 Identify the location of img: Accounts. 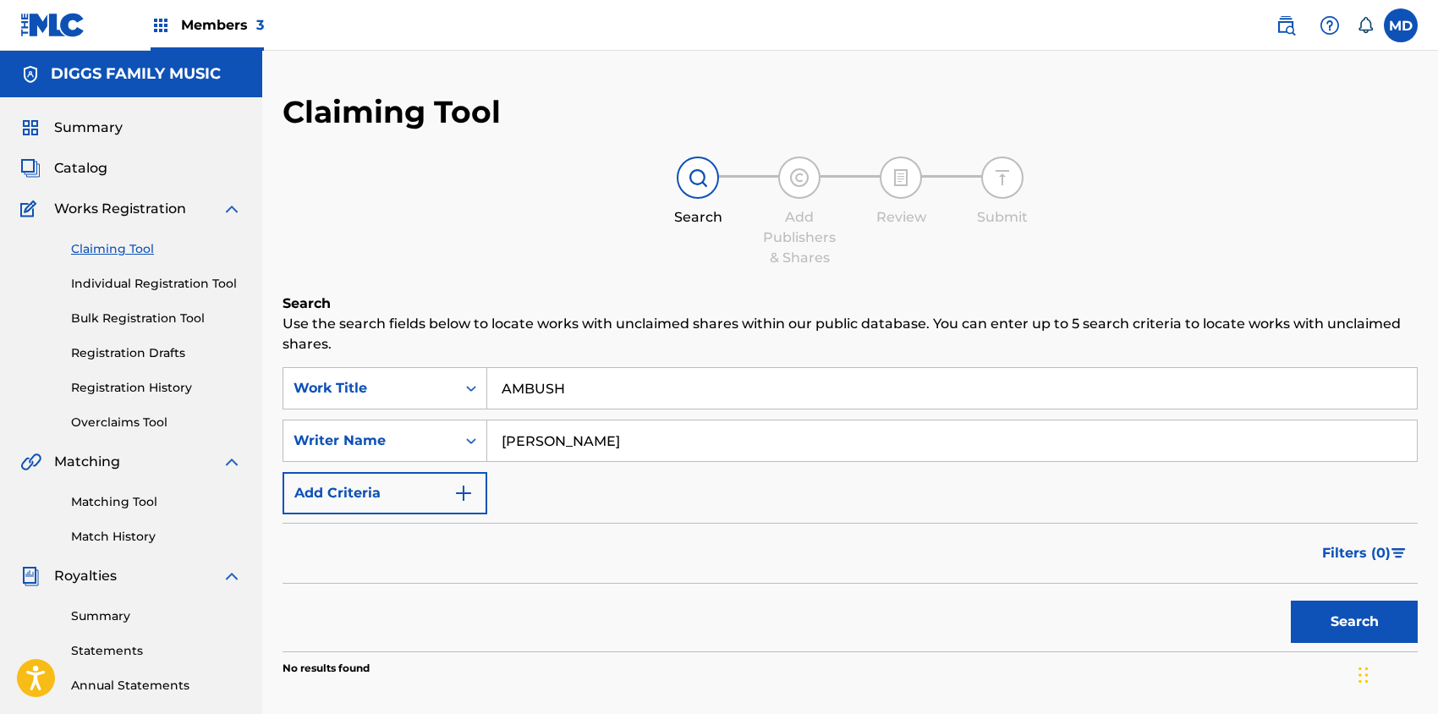
(30, 74).